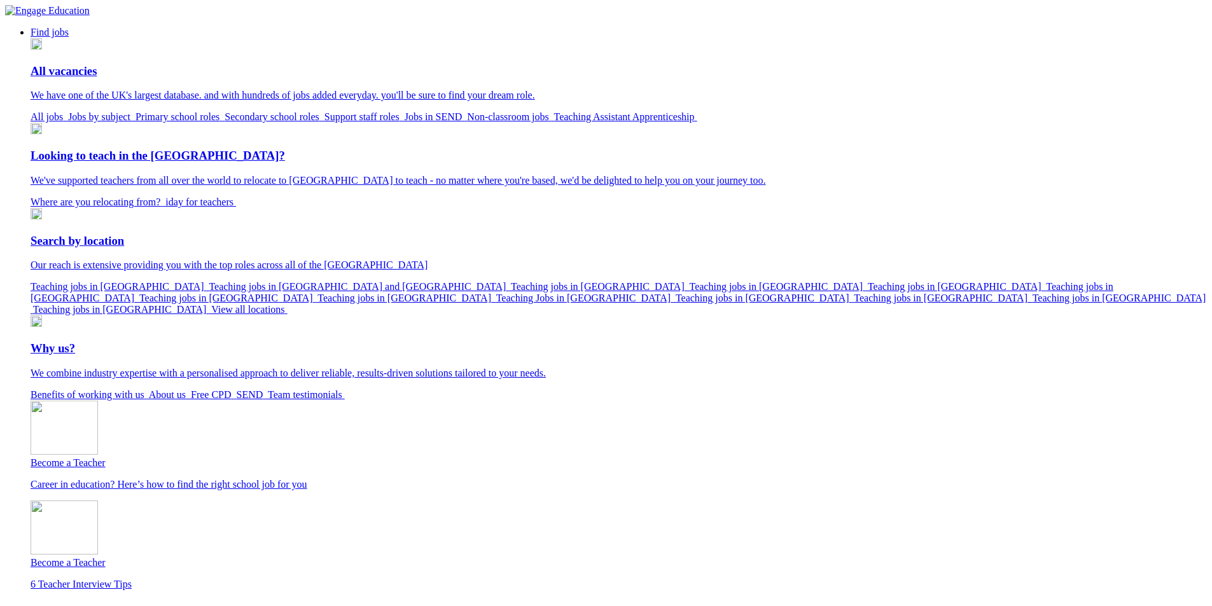  What do you see at coordinates (365, 116) in the screenshot?
I see `a: Support staff roles` at bounding box center [365, 116].